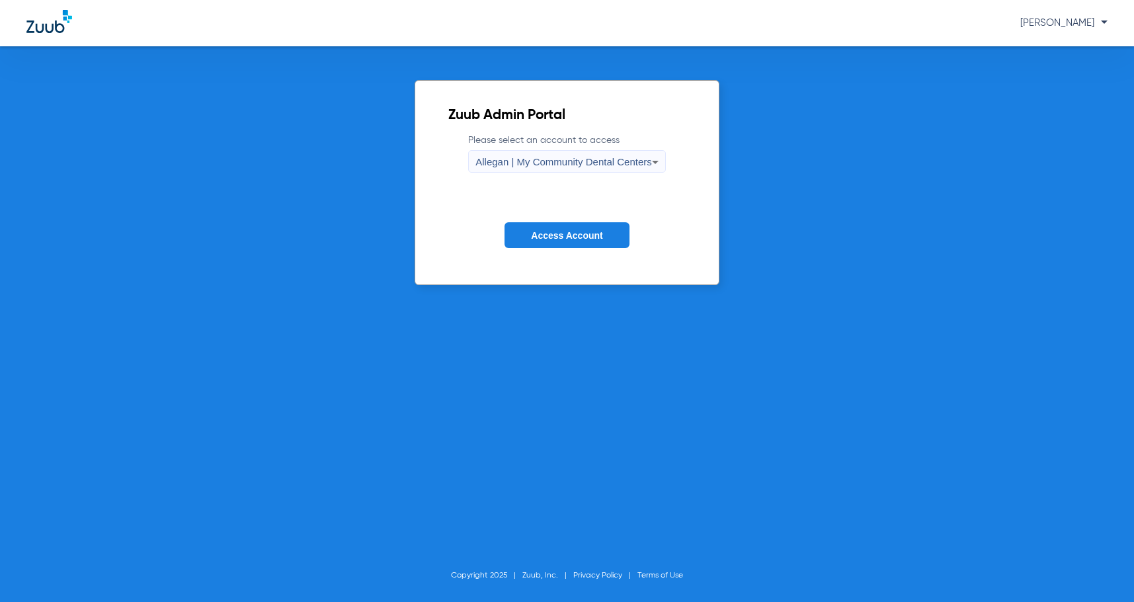 This screenshot has height=602, width=1134. I want to click on li: Copyright 2025, so click(487, 575).